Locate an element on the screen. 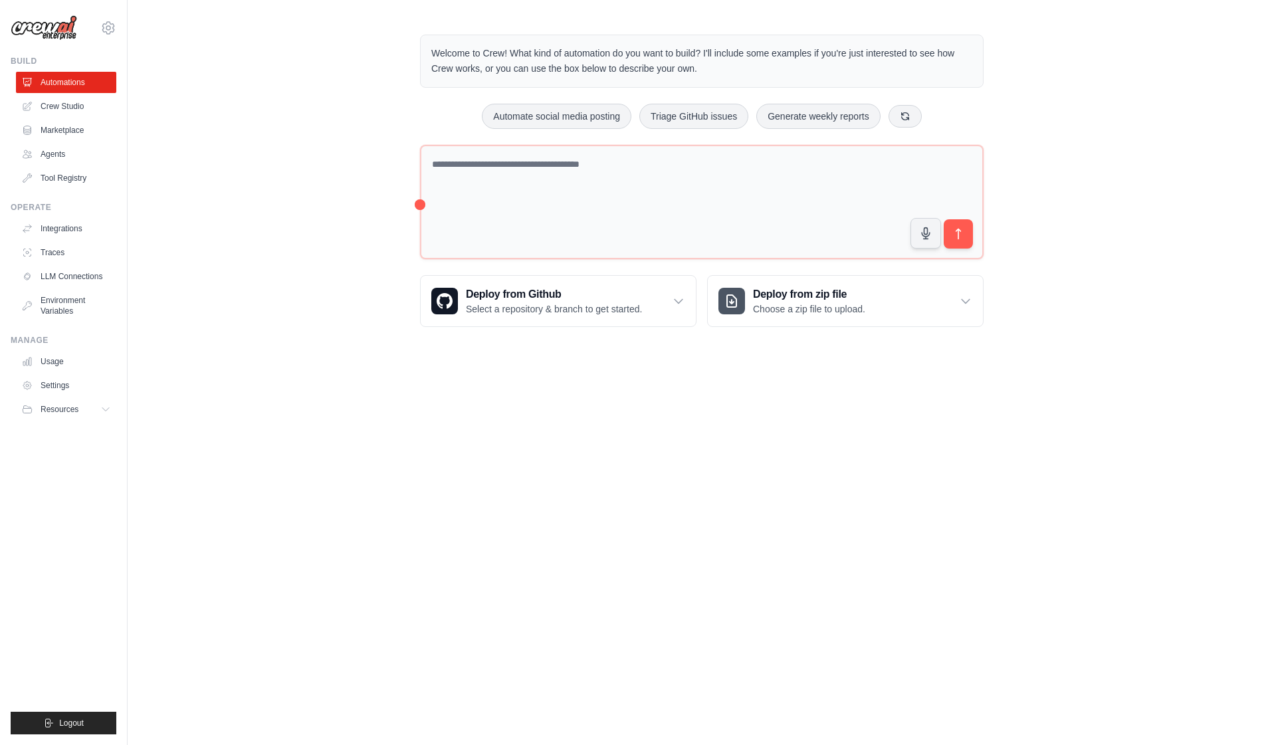 This screenshot has height=745, width=1276. button: Logout is located at coordinates (63, 723).